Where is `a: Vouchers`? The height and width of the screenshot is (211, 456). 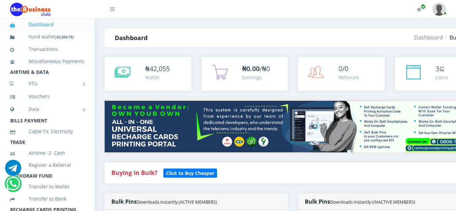
a: Vouchers is located at coordinates (47, 97).